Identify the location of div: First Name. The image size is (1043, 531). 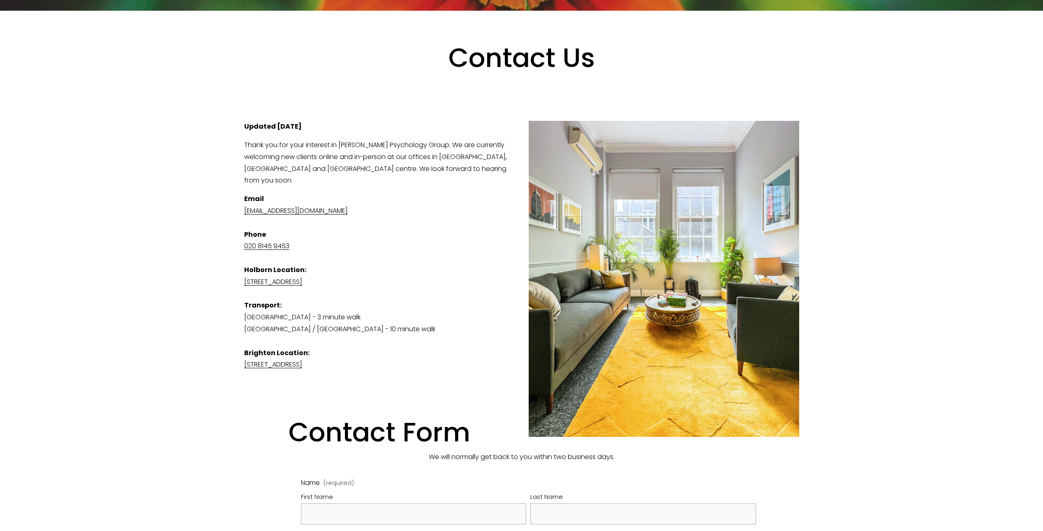
(414, 498).